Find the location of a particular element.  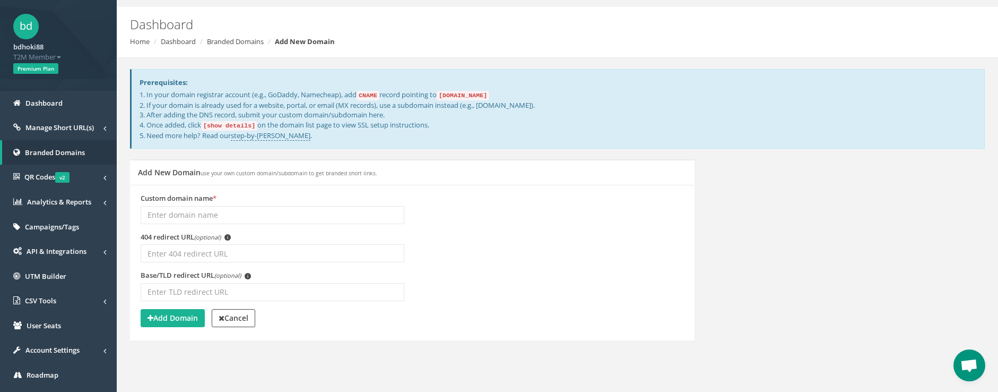

span: Manage Short URL(s) is located at coordinates (59, 127).